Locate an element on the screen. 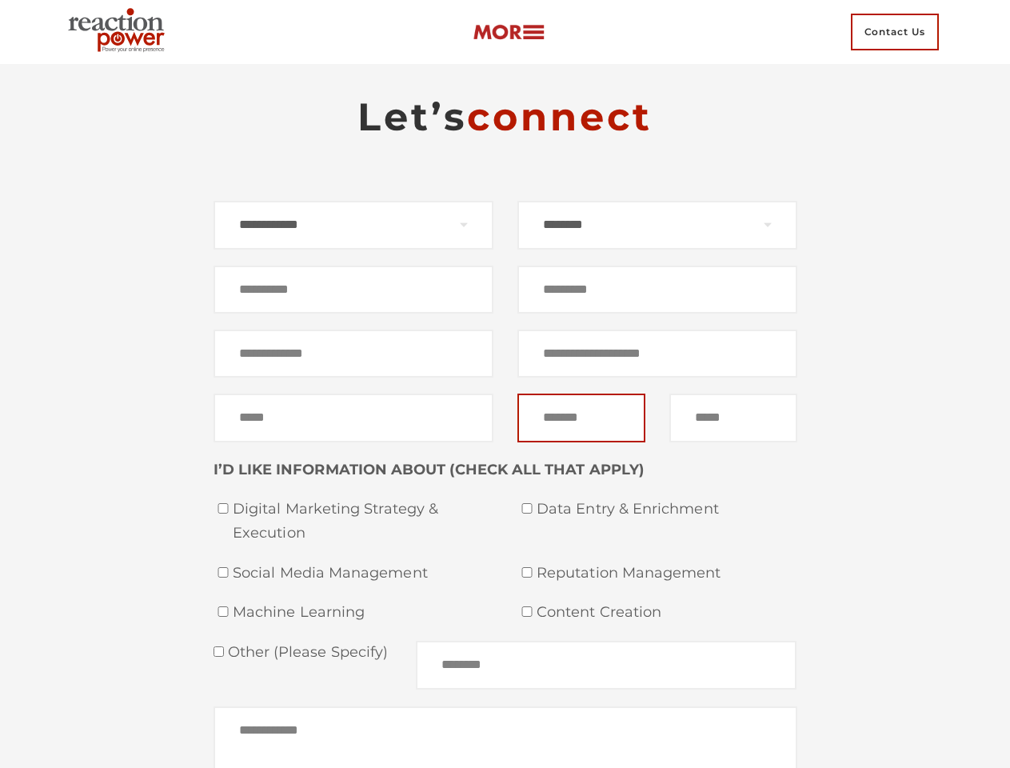  span: Content Creation is located at coordinates (667, 613).